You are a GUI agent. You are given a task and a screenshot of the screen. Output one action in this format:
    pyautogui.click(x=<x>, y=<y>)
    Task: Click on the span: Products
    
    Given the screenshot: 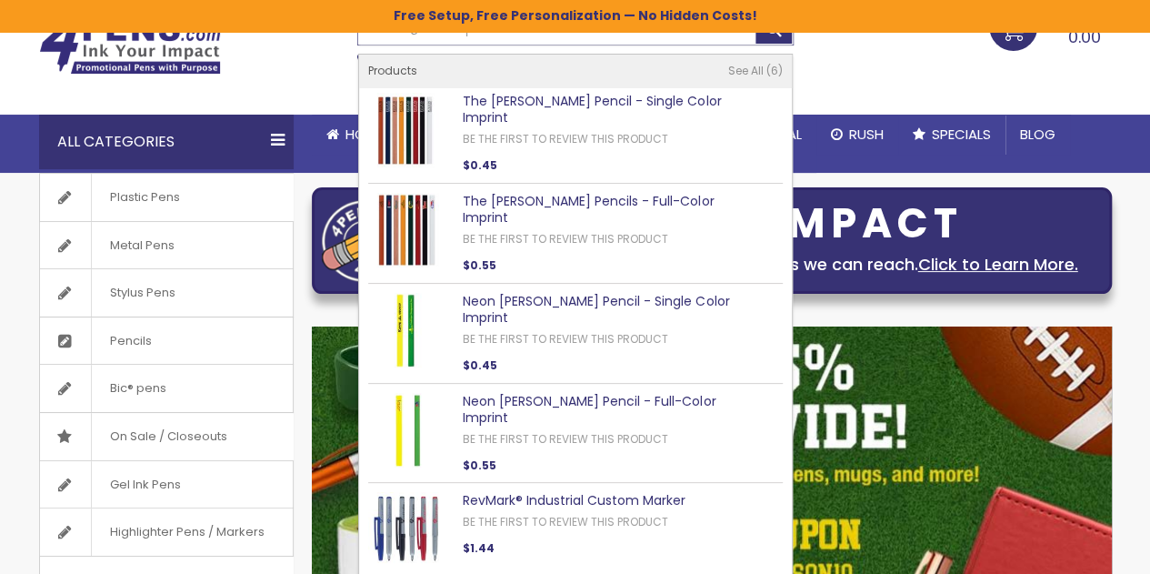 What is the action you would take?
    pyautogui.click(x=393, y=70)
    